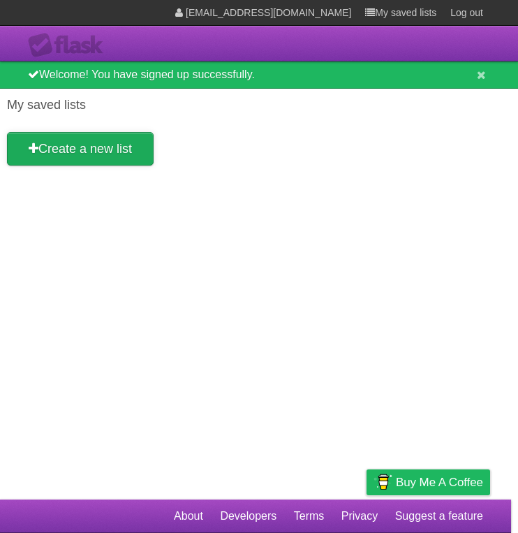  I want to click on a: Privacy, so click(359, 516).